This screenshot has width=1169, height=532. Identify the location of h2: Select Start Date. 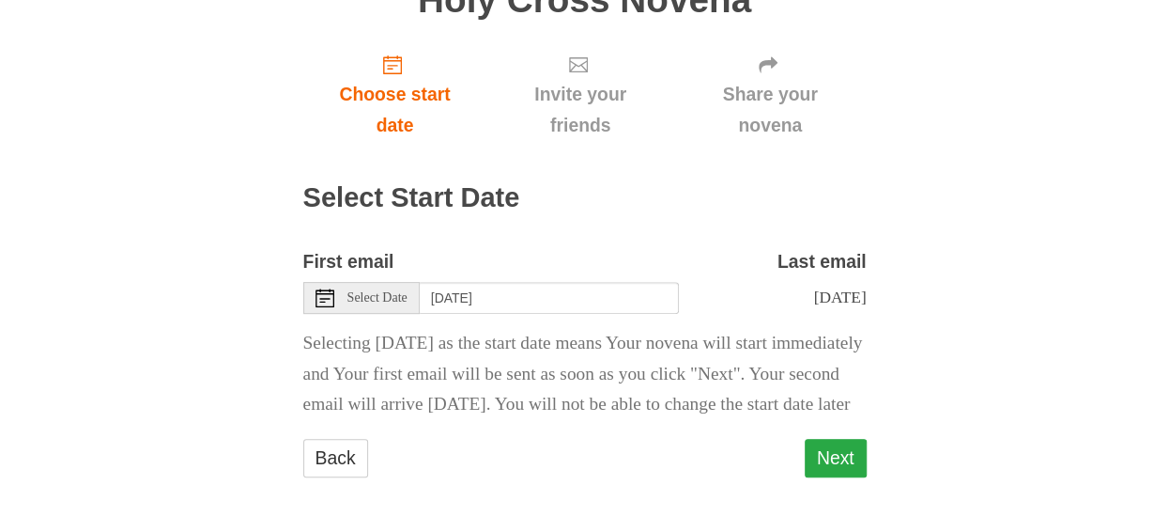
(585, 198).